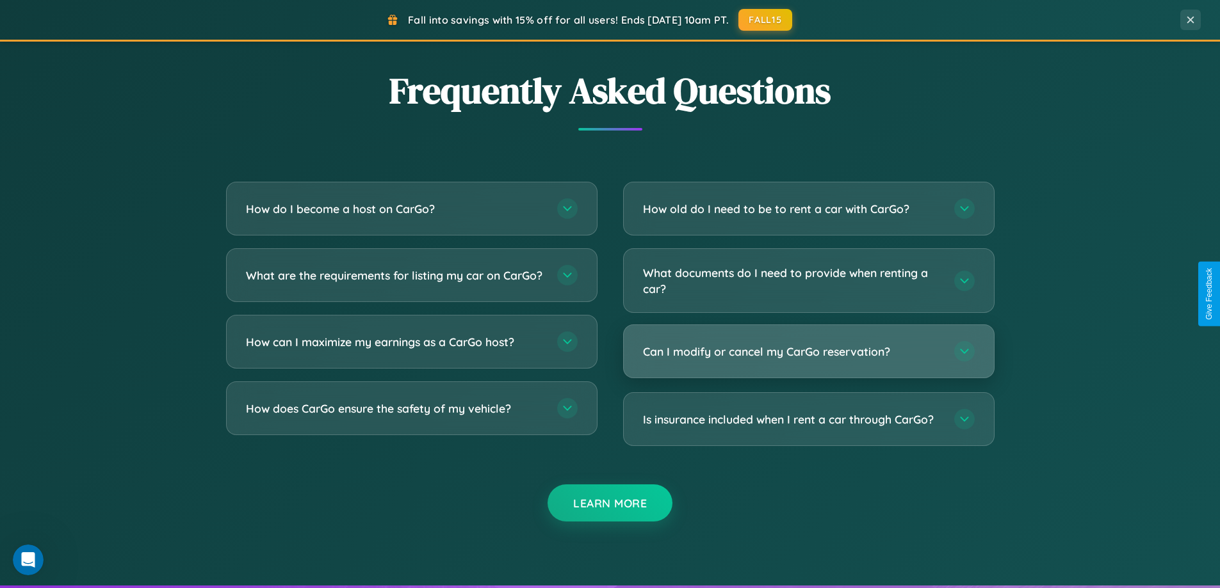 This screenshot has width=1220, height=588. I want to click on button: Learn More, so click(609, 503).